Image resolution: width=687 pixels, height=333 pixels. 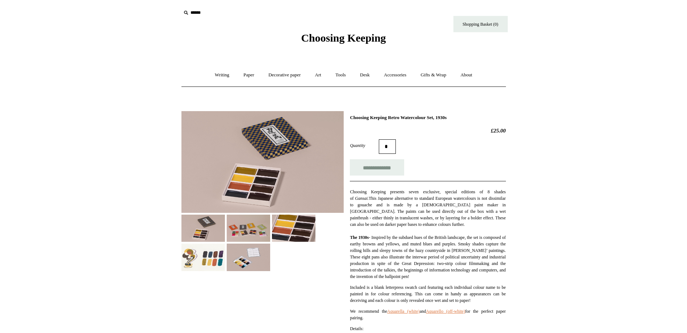 I want to click on a: Desk, so click(x=365, y=75).